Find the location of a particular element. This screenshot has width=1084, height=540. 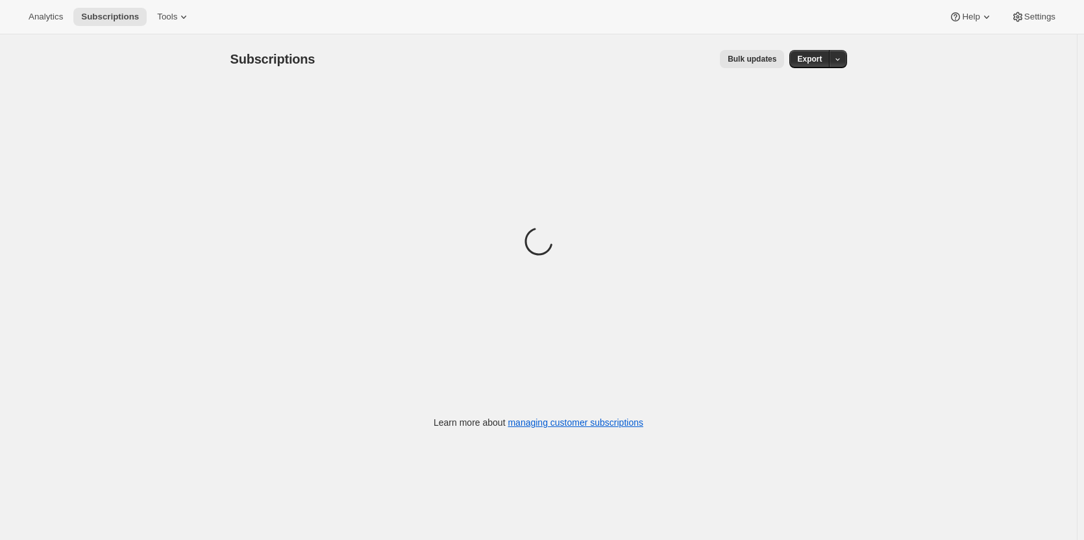

button: Export is located at coordinates (810, 59).